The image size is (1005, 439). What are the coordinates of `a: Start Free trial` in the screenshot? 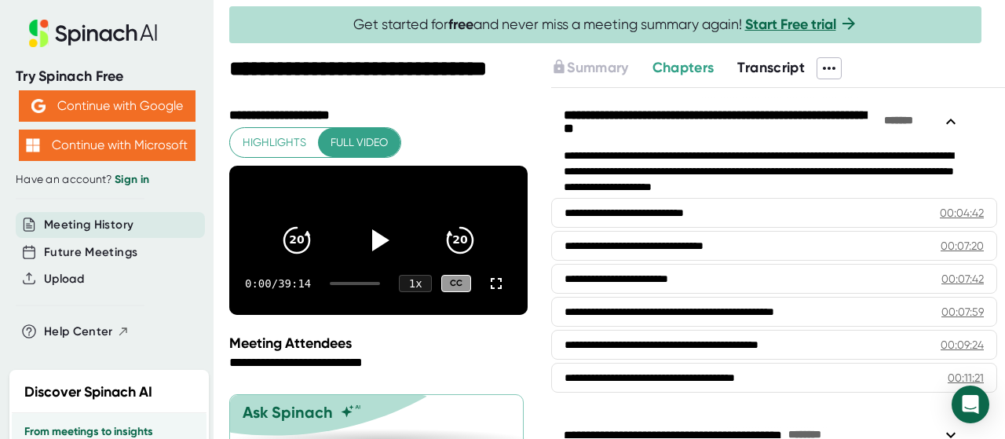 It's located at (790, 24).